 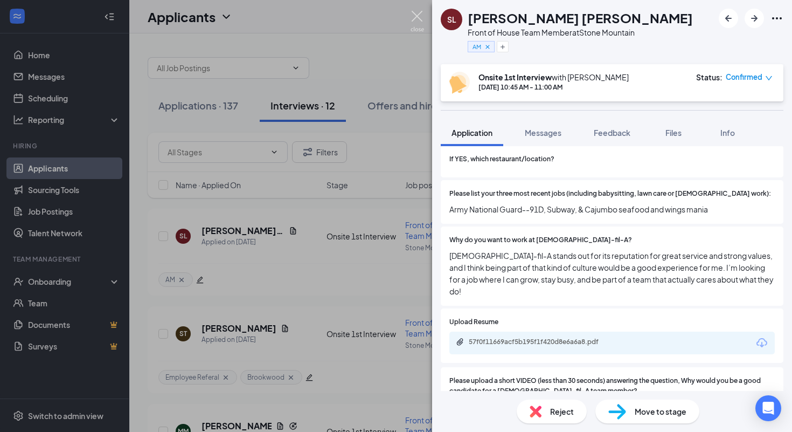 I want to click on span: Please upload a short VIDEO (less than 30 seconds) answering the question, Why would you be a goo..., so click(x=612, y=386).